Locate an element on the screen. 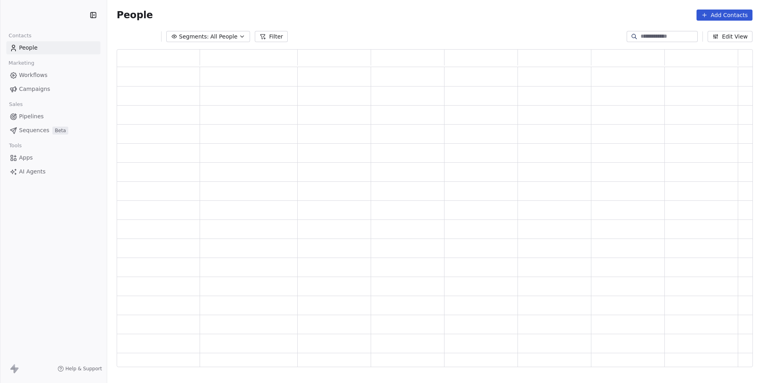 Image resolution: width=762 pixels, height=383 pixels. button: Filter is located at coordinates (271, 37).